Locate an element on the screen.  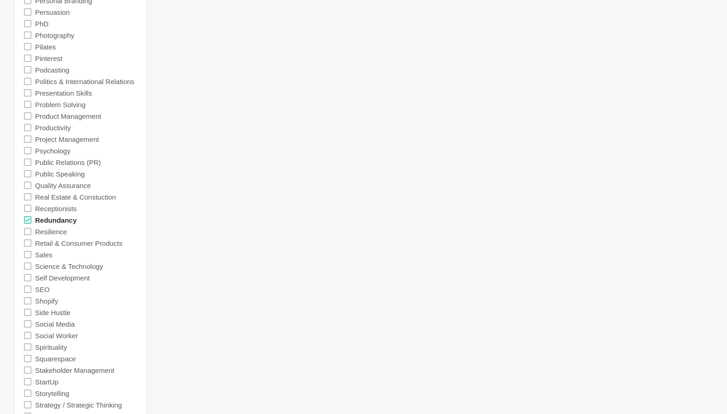
label: Politics & International Relations is located at coordinates (85, 81).